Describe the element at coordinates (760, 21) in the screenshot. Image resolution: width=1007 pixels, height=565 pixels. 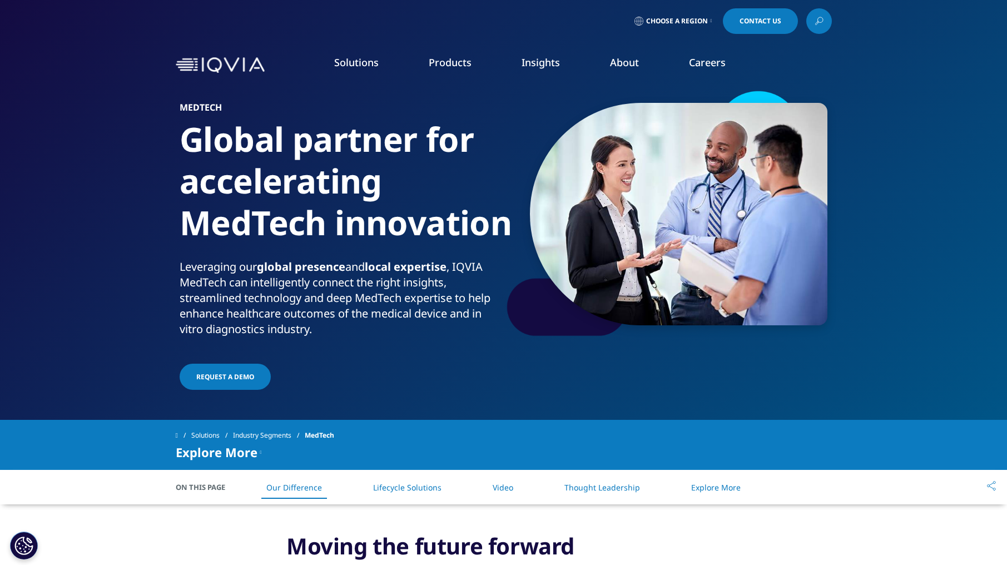
I see `a: Contact Us` at that location.